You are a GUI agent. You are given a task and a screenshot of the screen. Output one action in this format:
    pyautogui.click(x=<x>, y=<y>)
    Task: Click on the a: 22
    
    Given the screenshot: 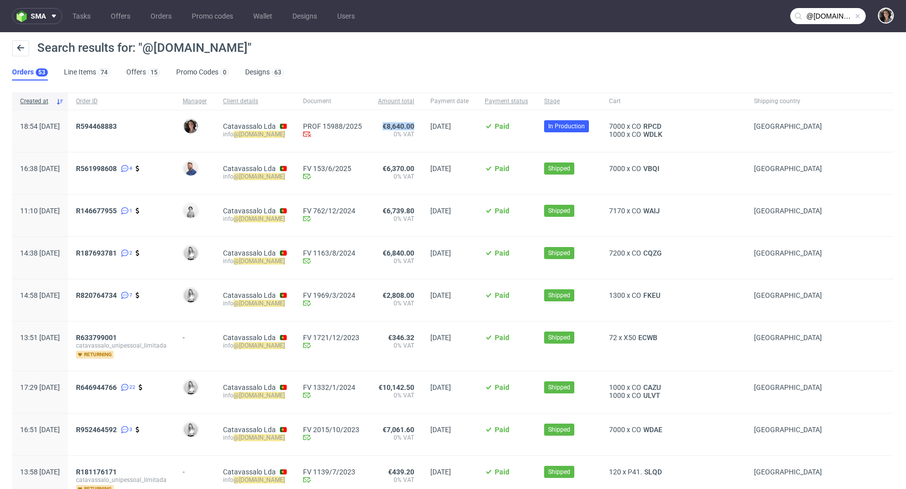 What is the action you would take?
    pyautogui.click(x=127, y=387)
    